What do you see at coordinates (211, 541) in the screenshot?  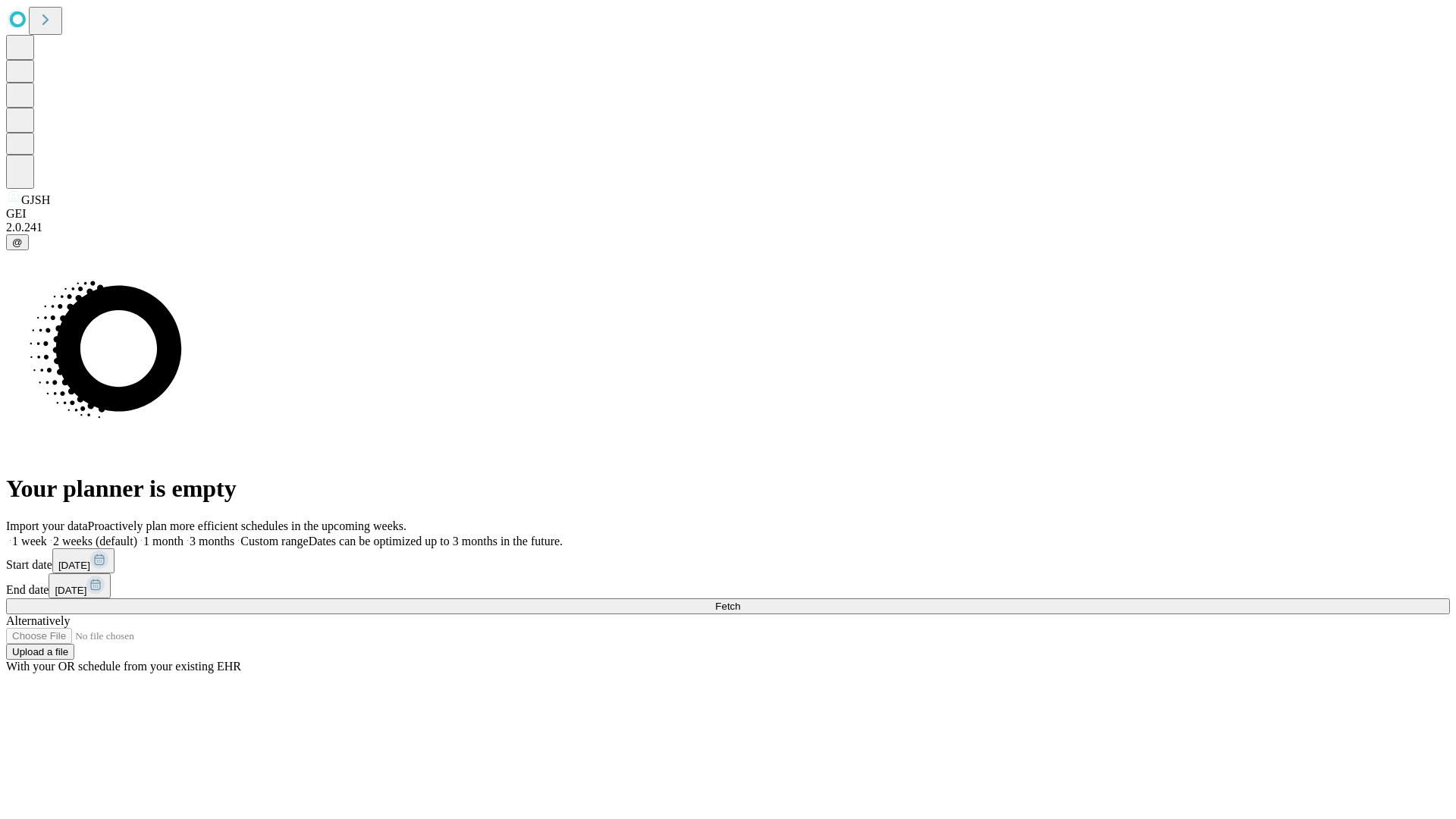 I see `span: 3 months` at bounding box center [211, 541].